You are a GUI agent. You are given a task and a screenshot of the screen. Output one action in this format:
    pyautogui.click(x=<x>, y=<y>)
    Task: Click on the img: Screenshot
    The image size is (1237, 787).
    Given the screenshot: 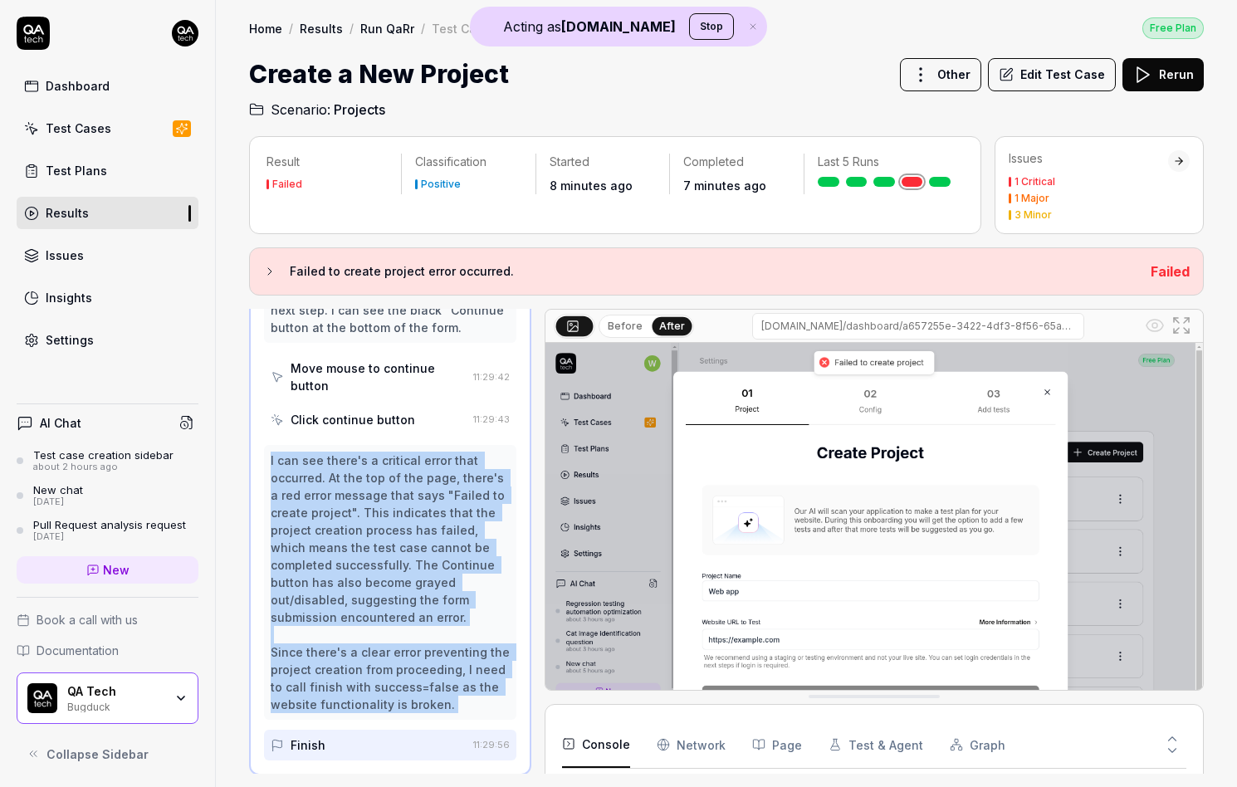 What is the action you would take?
    pyautogui.click(x=874, y=548)
    